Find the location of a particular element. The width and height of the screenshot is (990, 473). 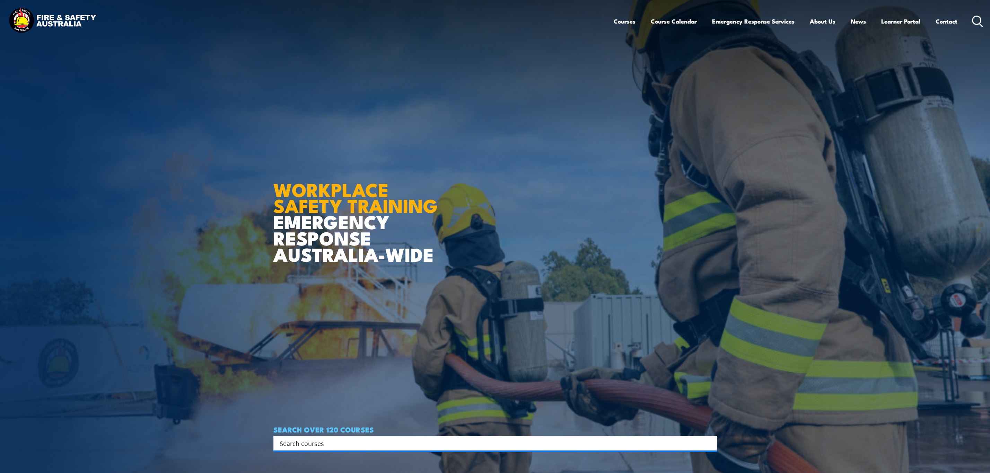

strong: WORKPLACE SAFETY TRAINING is located at coordinates (355, 197).